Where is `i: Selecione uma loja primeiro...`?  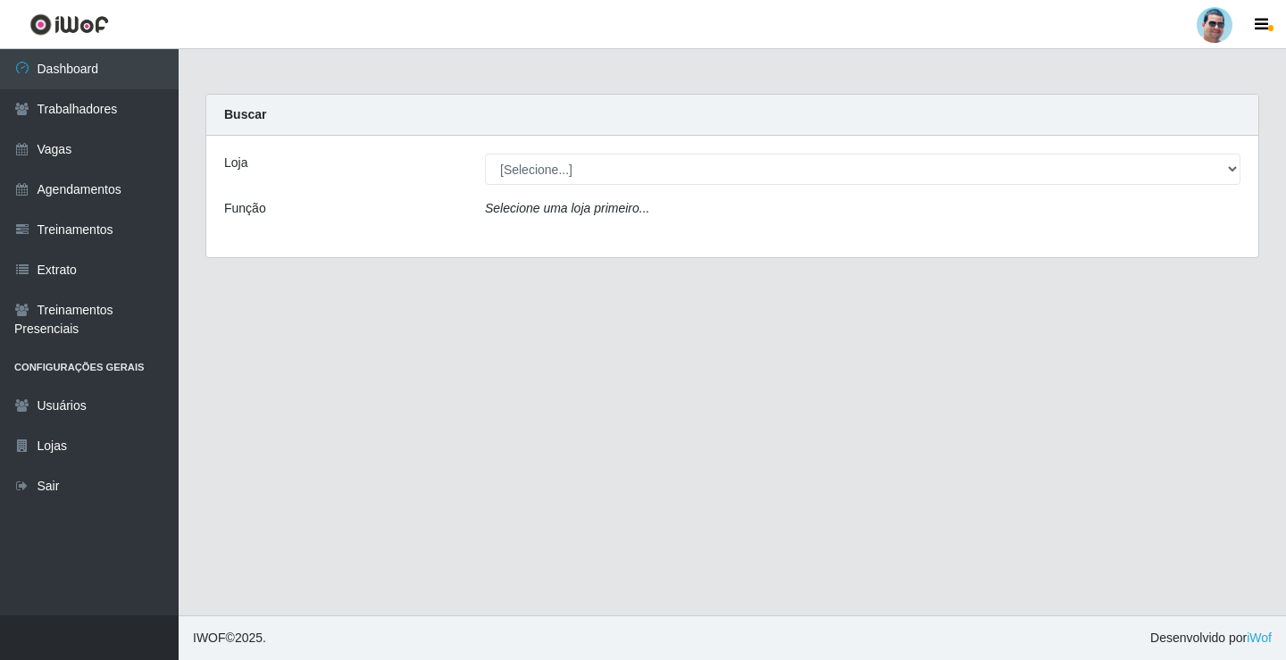
i: Selecione uma loja primeiro... is located at coordinates (567, 208).